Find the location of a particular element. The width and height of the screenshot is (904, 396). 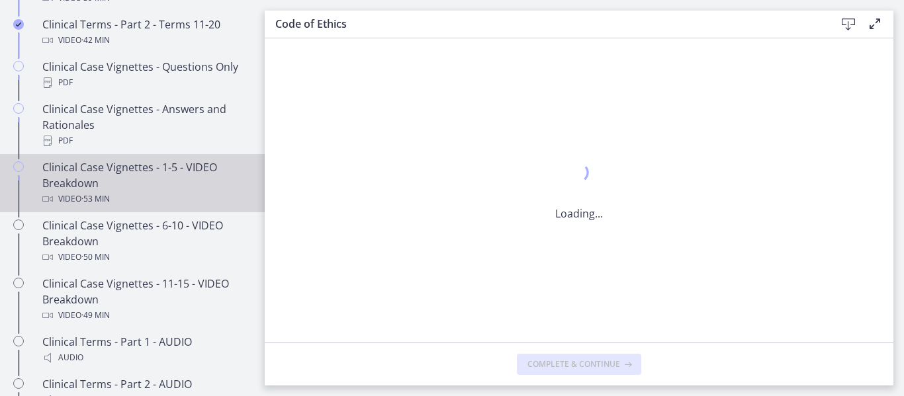

div: Audio is located at coordinates (146, 358).